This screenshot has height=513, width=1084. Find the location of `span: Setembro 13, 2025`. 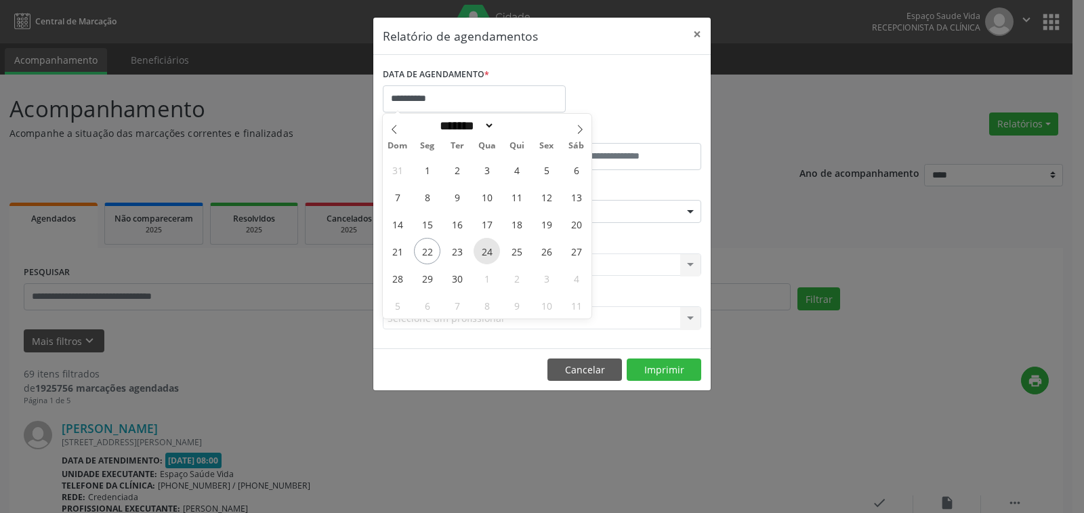

span: Setembro 13, 2025 is located at coordinates (576, 196).